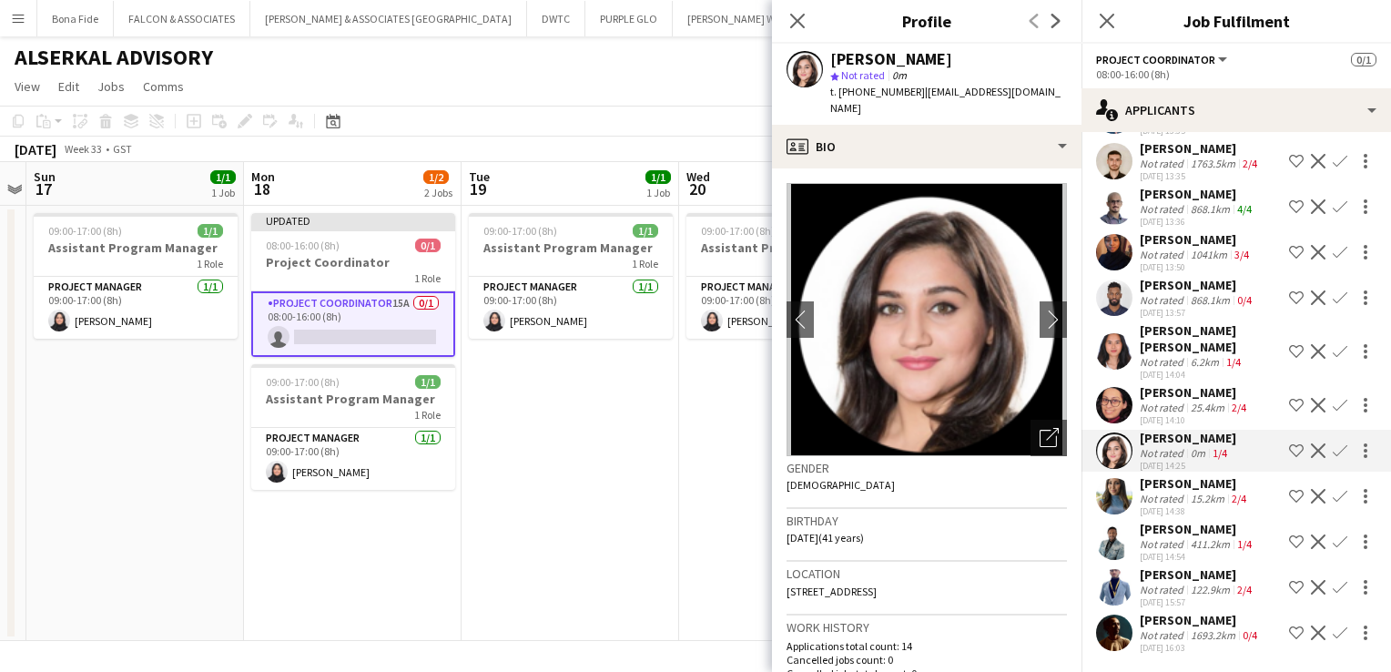  Describe the element at coordinates (1162, 59) in the screenshot. I see `button: Project Coordinator` at that location.